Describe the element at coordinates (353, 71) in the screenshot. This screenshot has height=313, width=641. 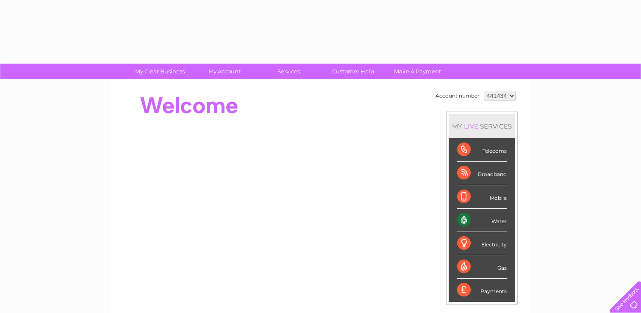
I see `a: Customer Help` at that location.